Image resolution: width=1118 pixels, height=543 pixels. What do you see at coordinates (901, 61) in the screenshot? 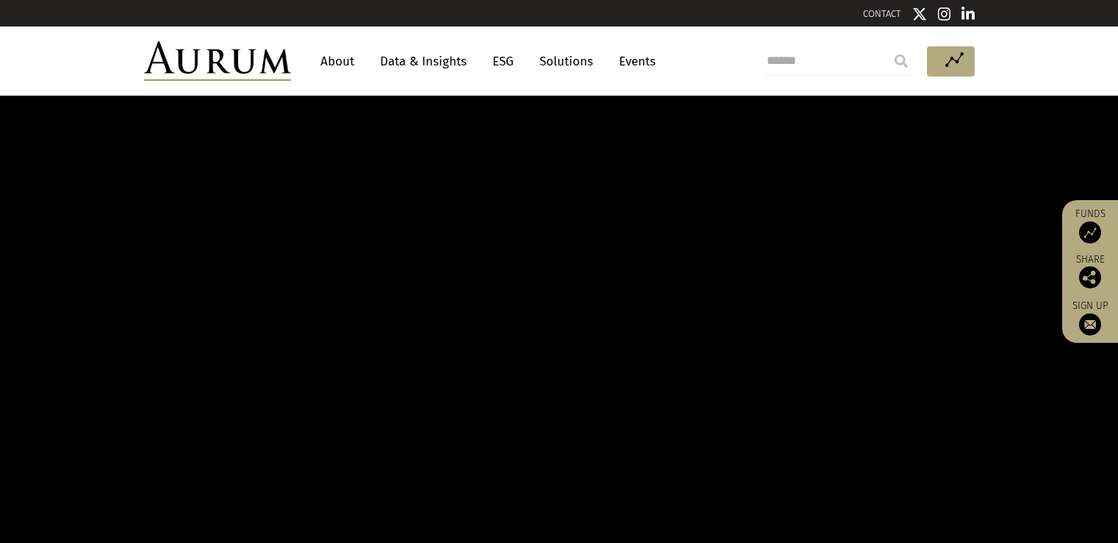
I see `input: Submit` at bounding box center [901, 61].